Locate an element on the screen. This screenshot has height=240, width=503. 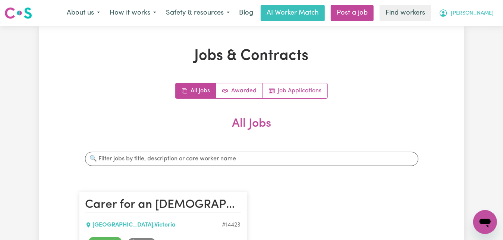
a: Job applications is located at coordinates (295, 91).